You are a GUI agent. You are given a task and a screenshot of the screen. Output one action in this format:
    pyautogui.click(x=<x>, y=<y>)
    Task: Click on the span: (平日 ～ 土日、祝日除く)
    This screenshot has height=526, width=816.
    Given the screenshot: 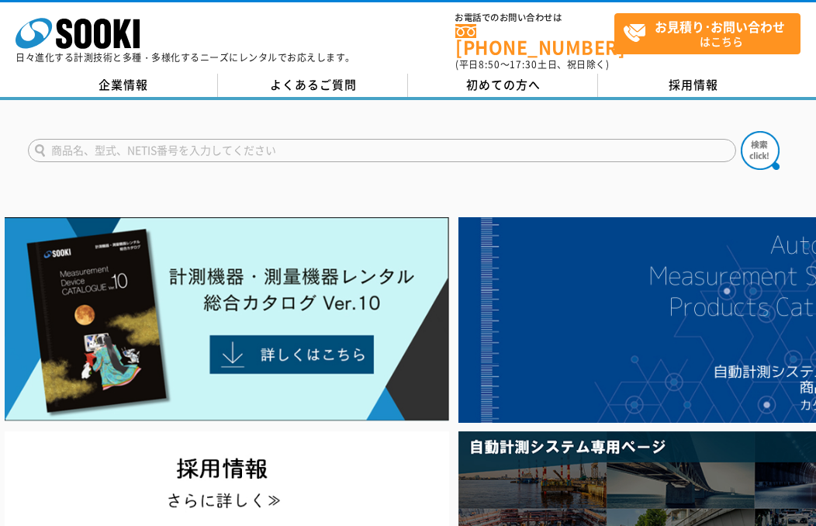 What is the action you would take?
    pyautogui.click(x=532, y=64)
    